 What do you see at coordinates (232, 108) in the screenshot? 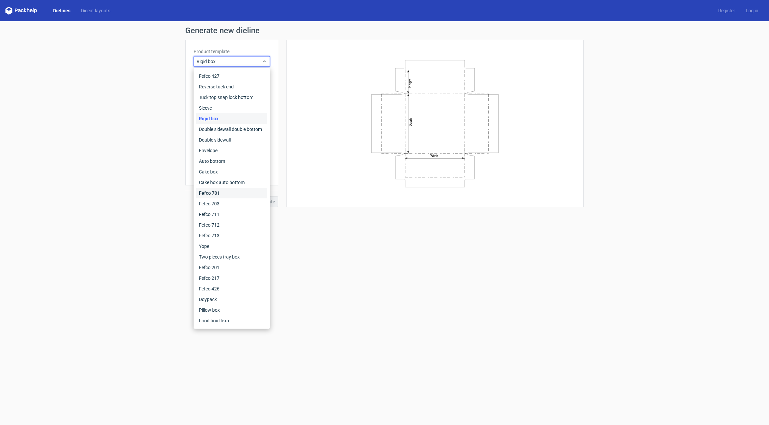
I see `div: Sleeve` at bounding box center [232, 108].